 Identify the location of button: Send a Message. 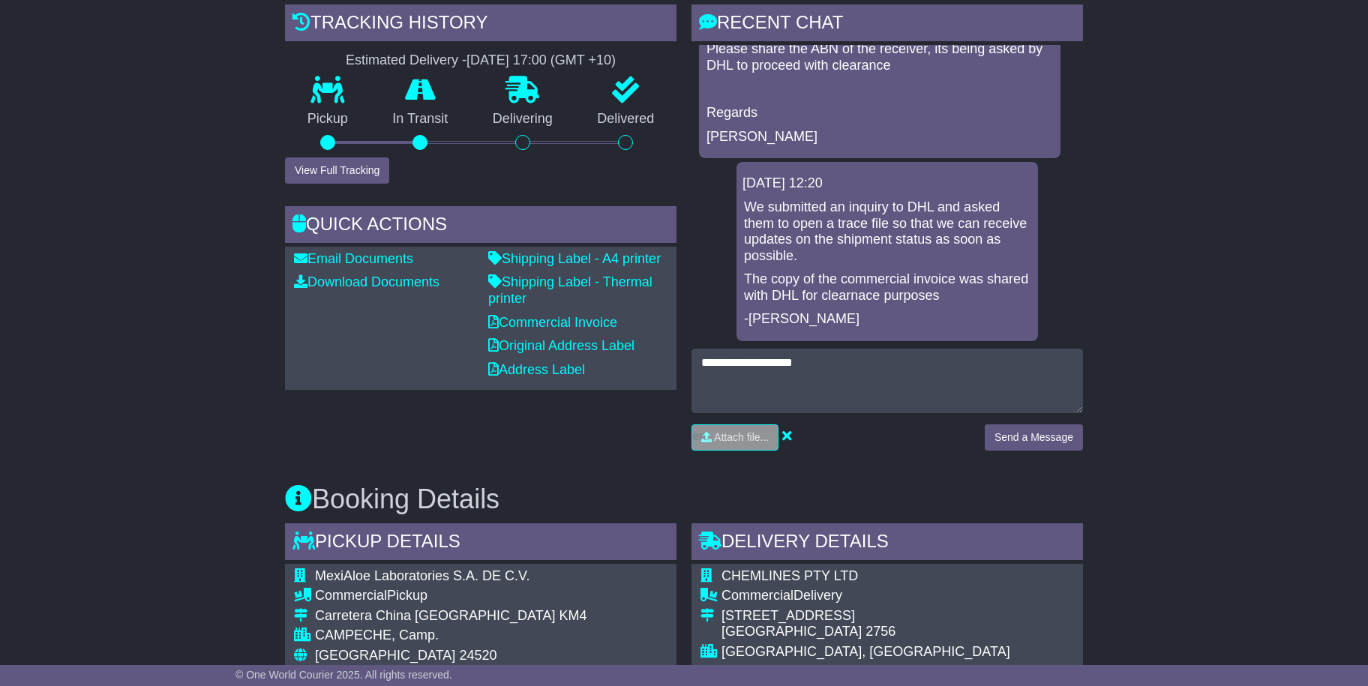
(1034, 437).